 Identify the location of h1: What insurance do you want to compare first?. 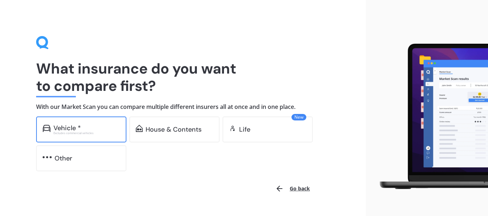
(183, 77).